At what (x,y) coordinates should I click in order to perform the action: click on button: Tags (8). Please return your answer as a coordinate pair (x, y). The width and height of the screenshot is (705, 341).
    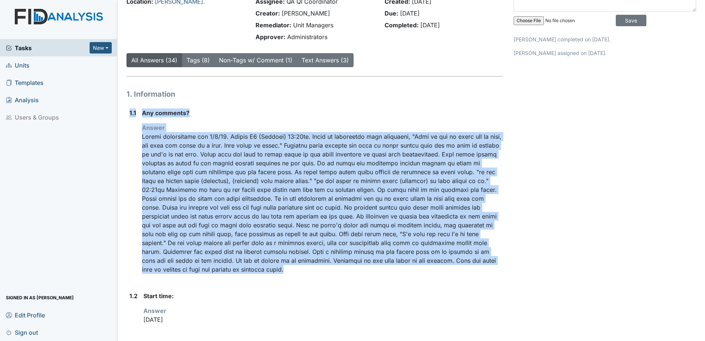
    Looking at the image, I should click on (198, 60).